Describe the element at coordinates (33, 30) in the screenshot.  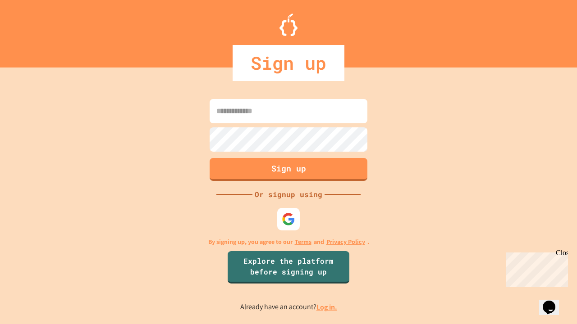
I see `div: Chat with us now!Close` at that location.